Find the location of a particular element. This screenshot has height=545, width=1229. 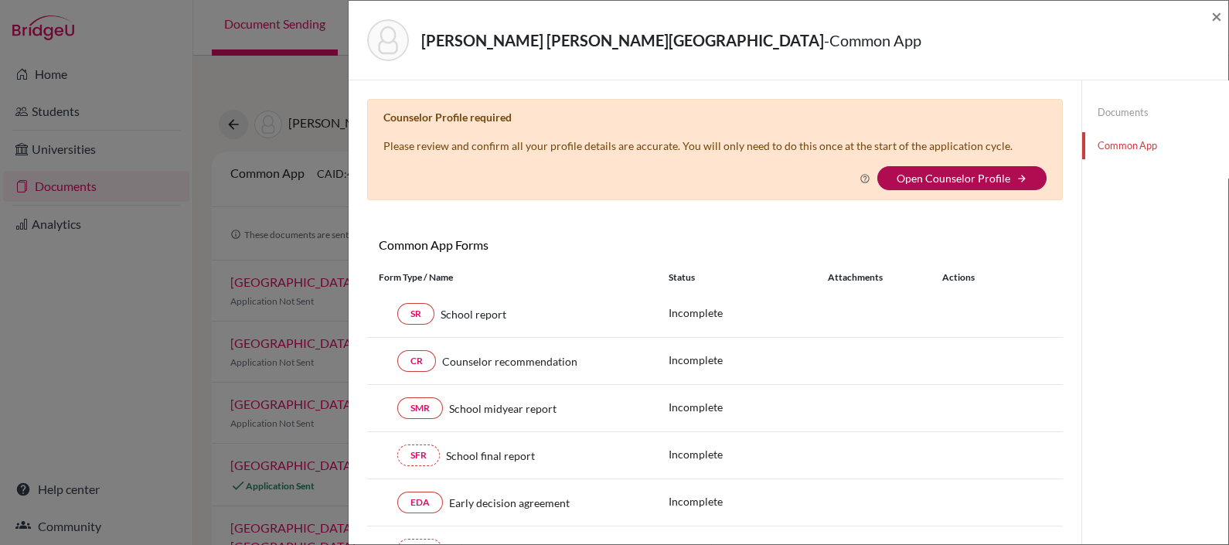

div: Attachments is located at coordinates (876, 278).